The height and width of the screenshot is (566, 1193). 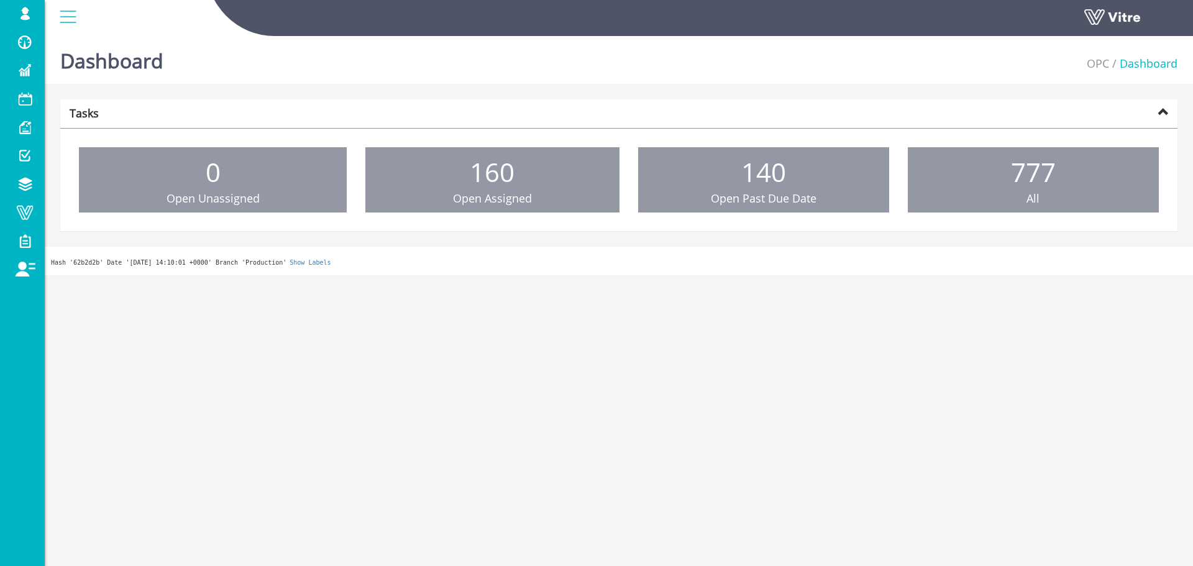 I want to click on a: OPC, so click(x=1098, y=63).